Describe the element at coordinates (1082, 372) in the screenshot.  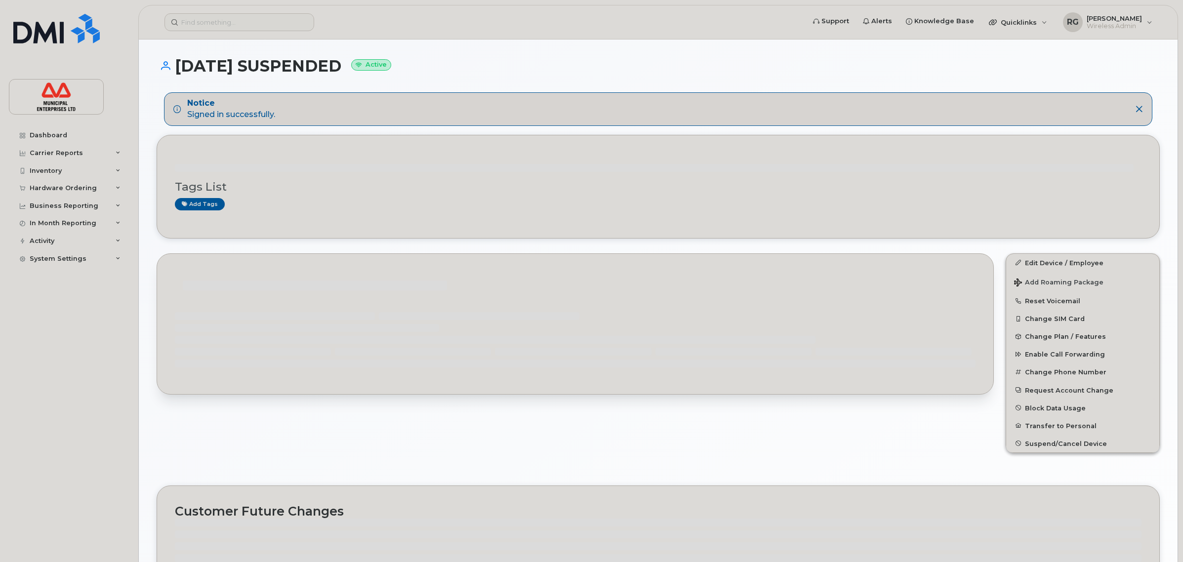
I see `button: Change Phone Number` at that location.